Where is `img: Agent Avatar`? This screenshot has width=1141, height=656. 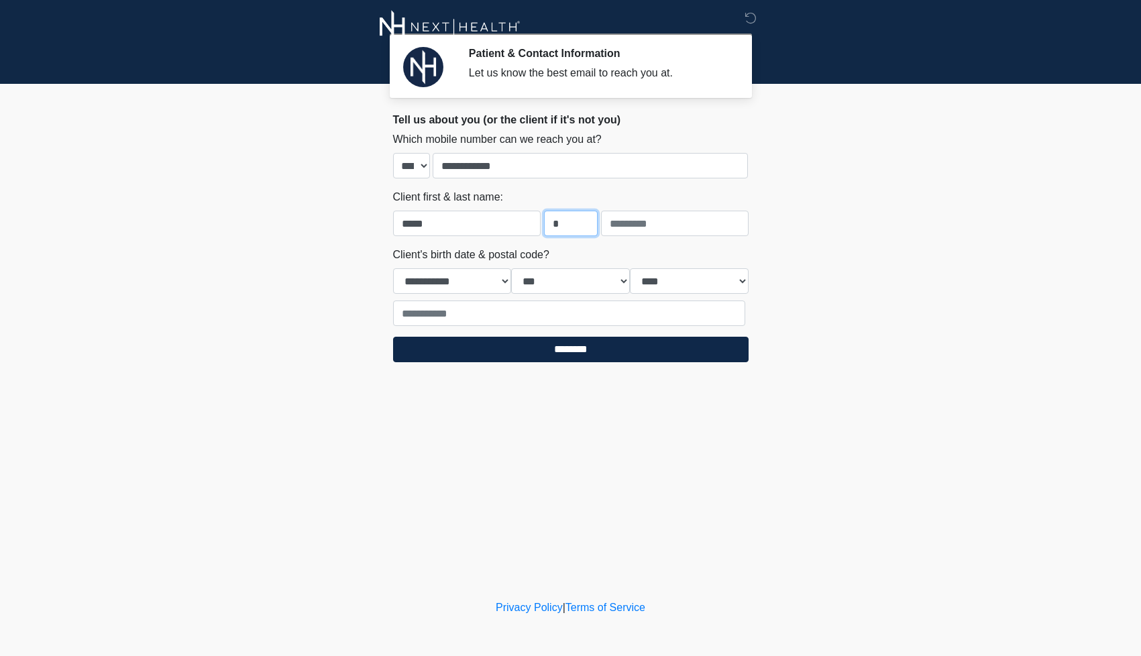
img: Agent Avatar is located at coordinates (423, 67).